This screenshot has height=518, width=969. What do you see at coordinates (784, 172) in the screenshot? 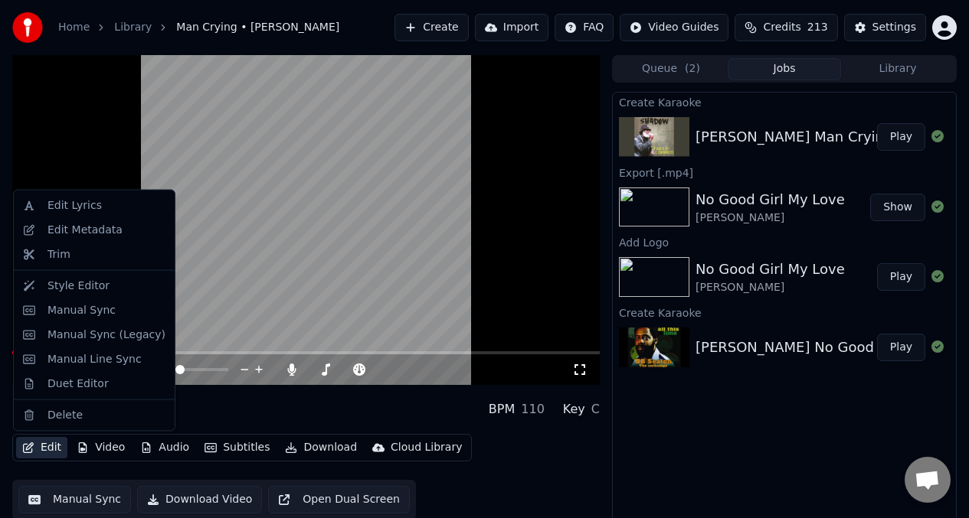
I see `div: Export [.mp4]` at bounding box center [784, 172].